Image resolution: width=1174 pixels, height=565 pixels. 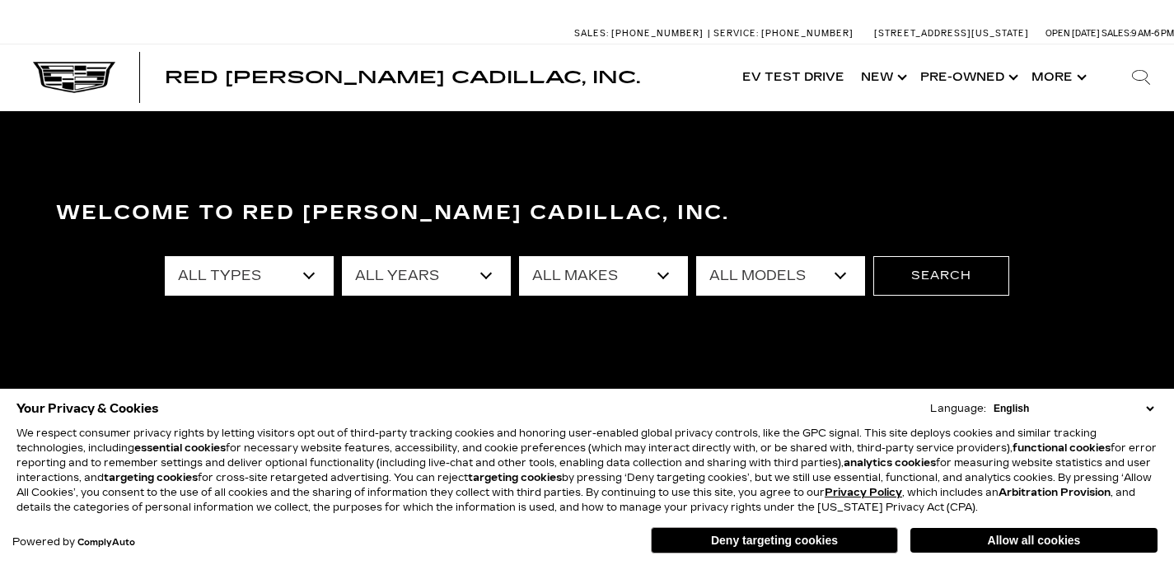 I want to click on strong: analytics cookies, so click(x=889, y=463).